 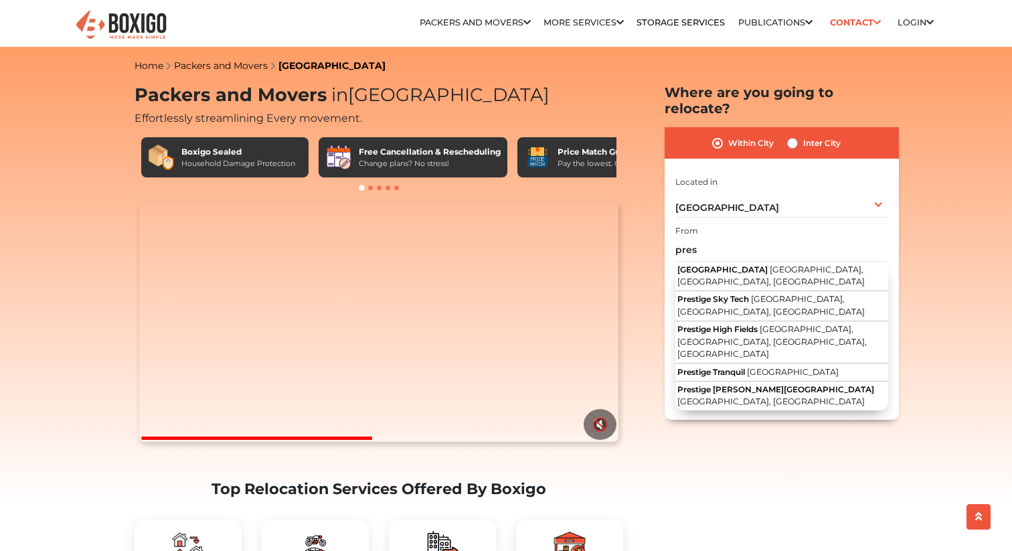 What do you see at coordinates (782, 250) in the screenshot?
I see `input: Select Building or Nearest Landmark` at bounding box center [782, 250].